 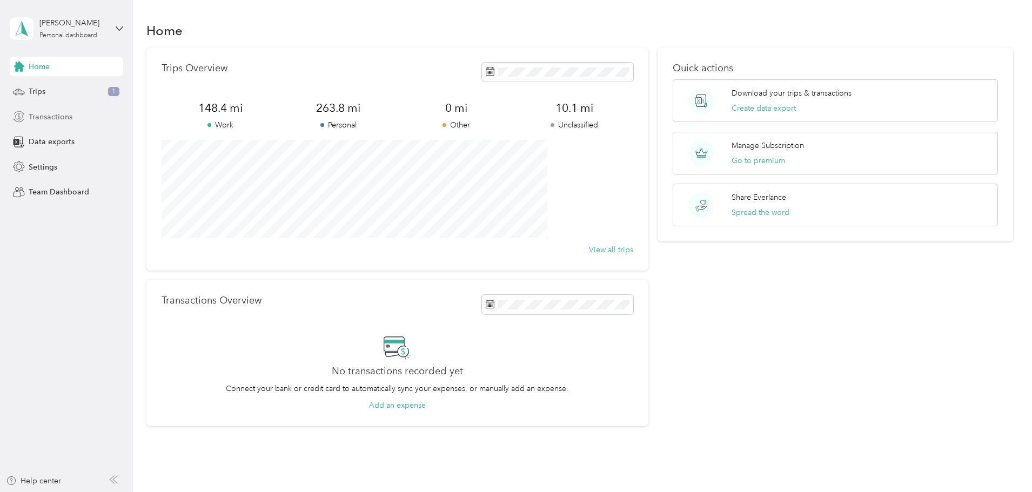 I want to click on span: Trips, so click(x=37, y=91).